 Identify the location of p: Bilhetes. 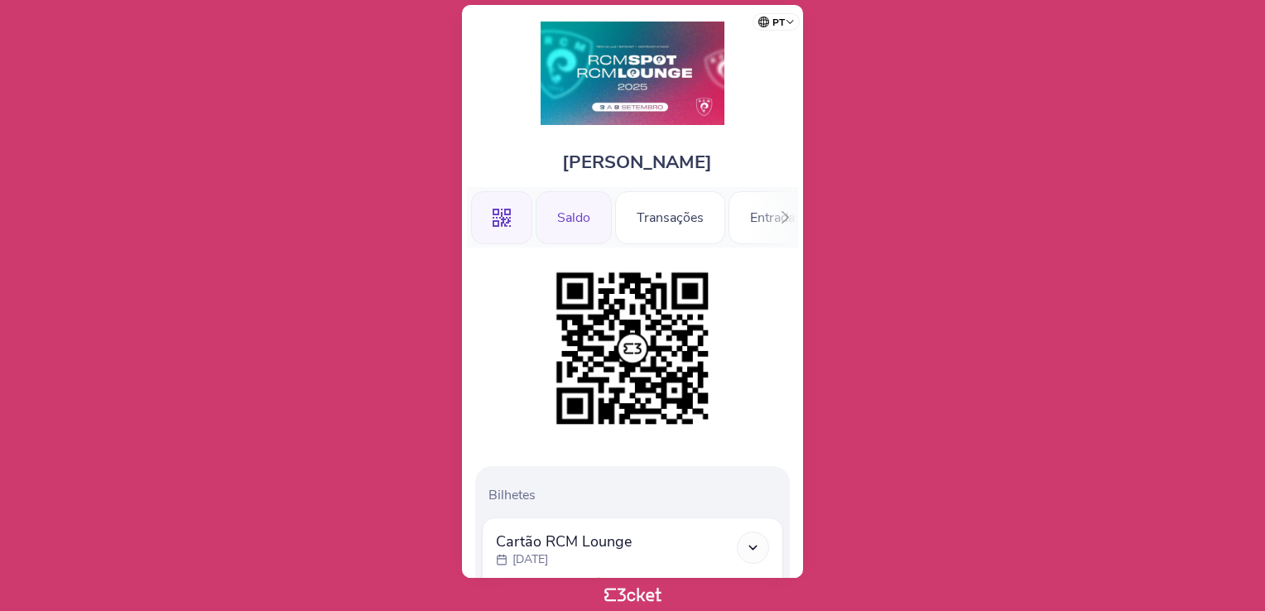
(636, 495).